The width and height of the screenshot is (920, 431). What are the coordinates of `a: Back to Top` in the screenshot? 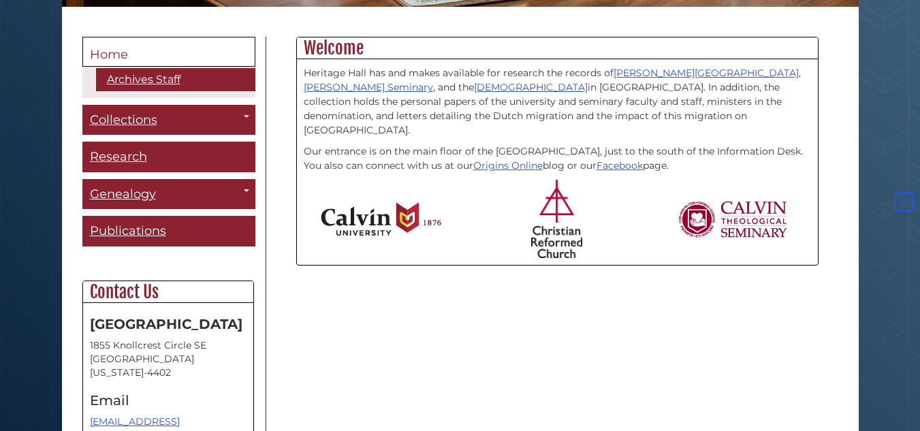 It's located at (904, 202).